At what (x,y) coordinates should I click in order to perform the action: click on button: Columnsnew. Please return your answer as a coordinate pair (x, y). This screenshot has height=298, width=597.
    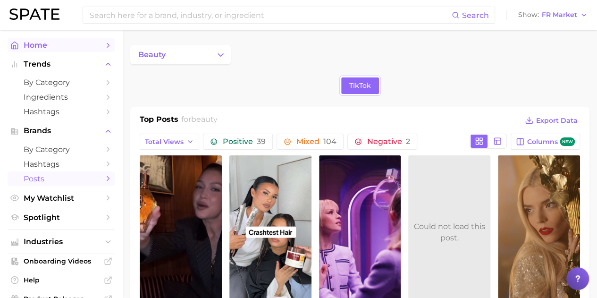
    Looking at the image, I should click on (545, 142).